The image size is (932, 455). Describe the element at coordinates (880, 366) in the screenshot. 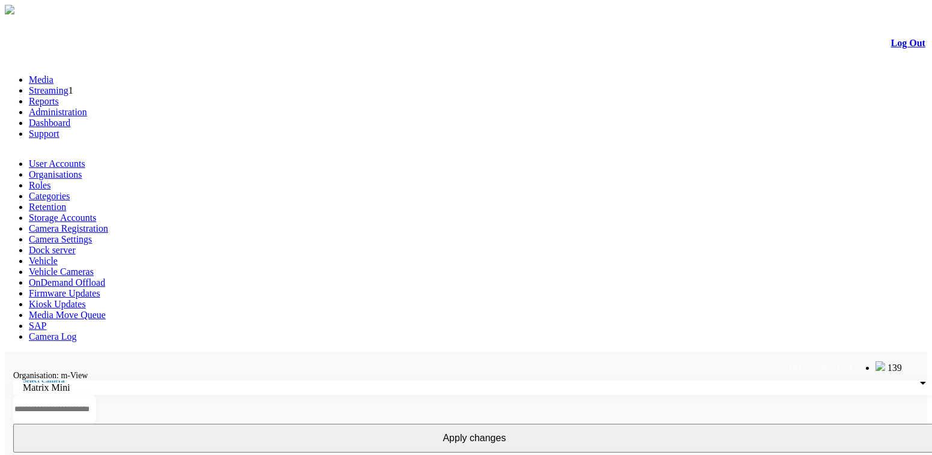

I see `img: bell25.png` at that location.